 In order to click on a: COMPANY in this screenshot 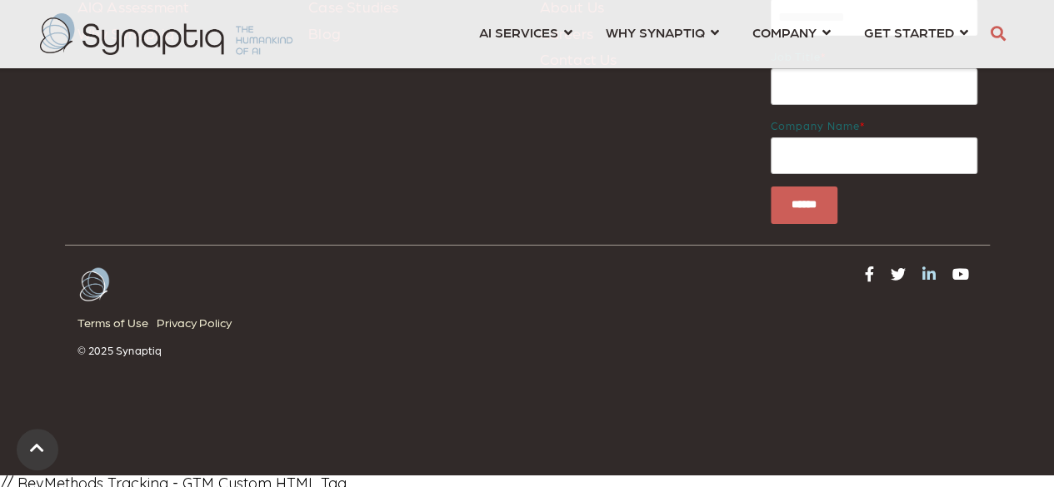, I will do `click(791, 32)`.